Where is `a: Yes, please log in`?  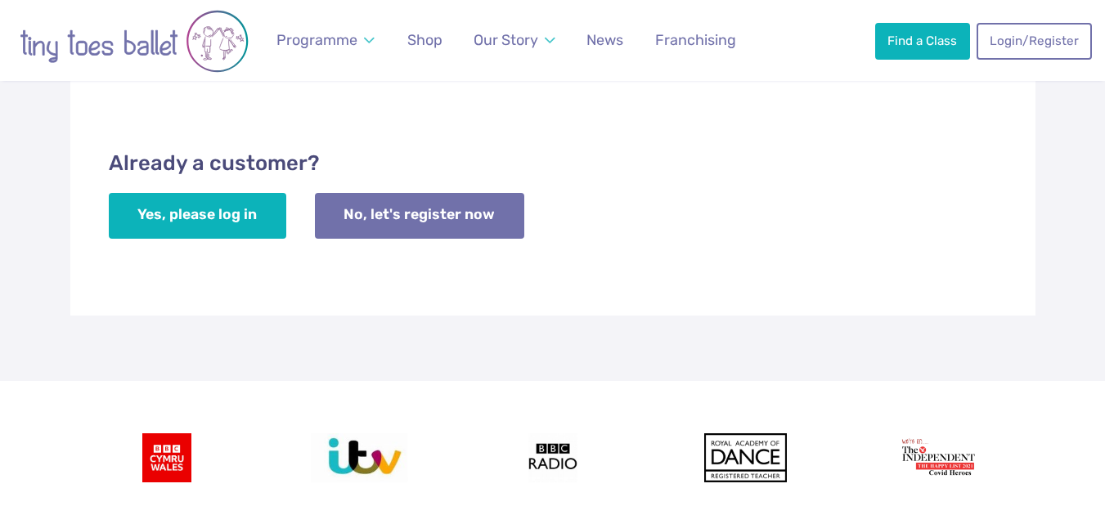
a: Yes, please log in is located at coordinates (197, 216).